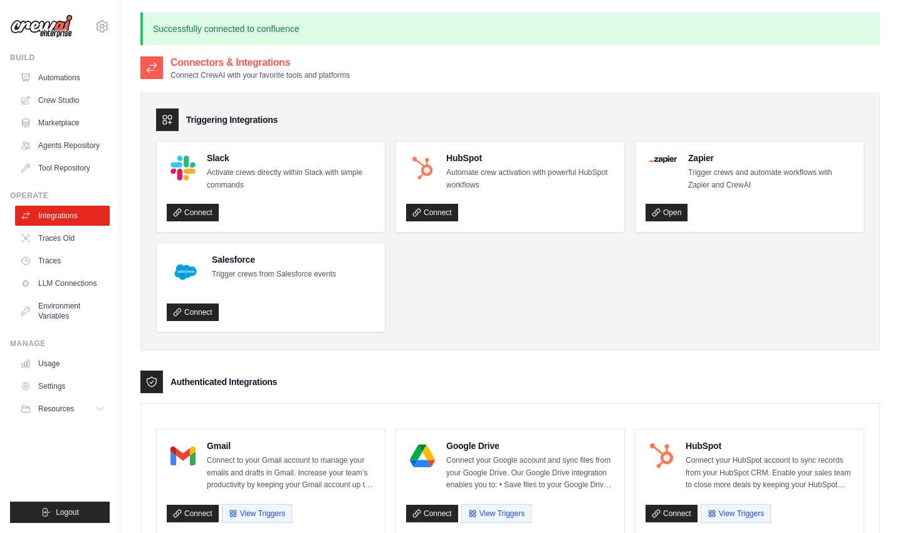 This screenshot has height=533, width=900. I want to click on img: Zapier Logo, so click(663, 159).